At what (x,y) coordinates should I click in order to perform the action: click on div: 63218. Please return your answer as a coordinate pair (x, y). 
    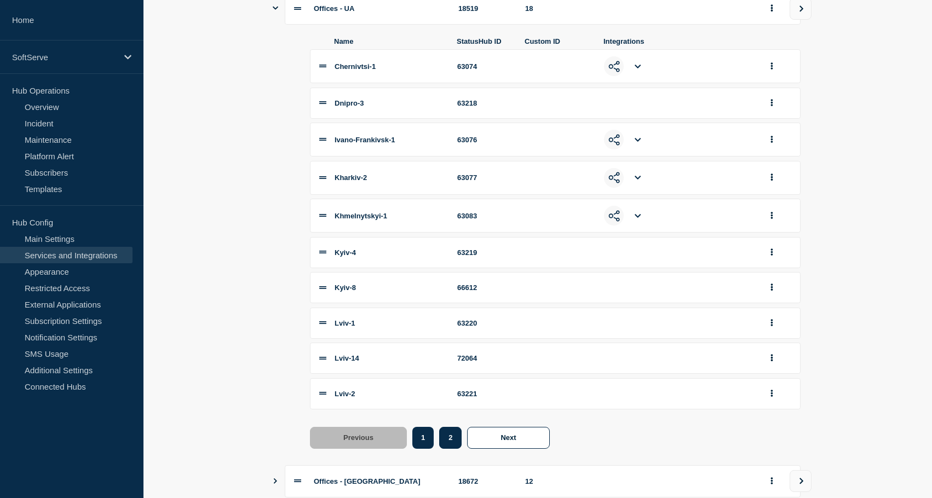
    Looking at the image, I should click on (485, 103).